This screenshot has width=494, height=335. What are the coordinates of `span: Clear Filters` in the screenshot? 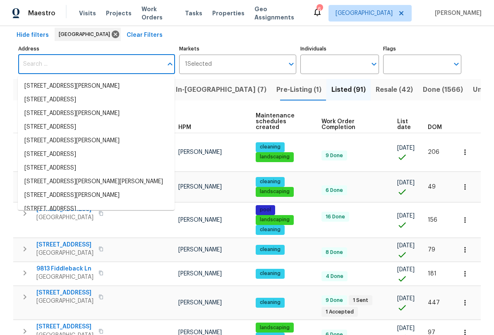 It's located at (144, 35).